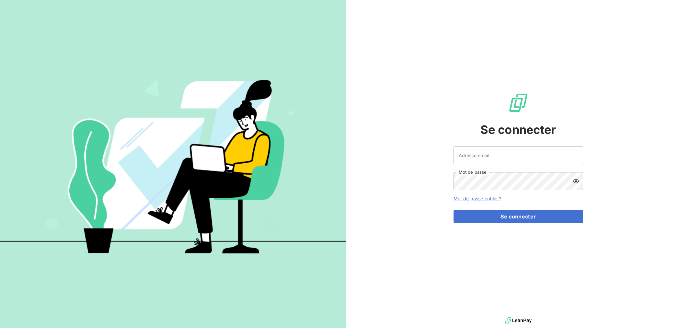 The height and width of the screenshot is (328, 691). I want to click on span: Se connecter, so click(518, 130).